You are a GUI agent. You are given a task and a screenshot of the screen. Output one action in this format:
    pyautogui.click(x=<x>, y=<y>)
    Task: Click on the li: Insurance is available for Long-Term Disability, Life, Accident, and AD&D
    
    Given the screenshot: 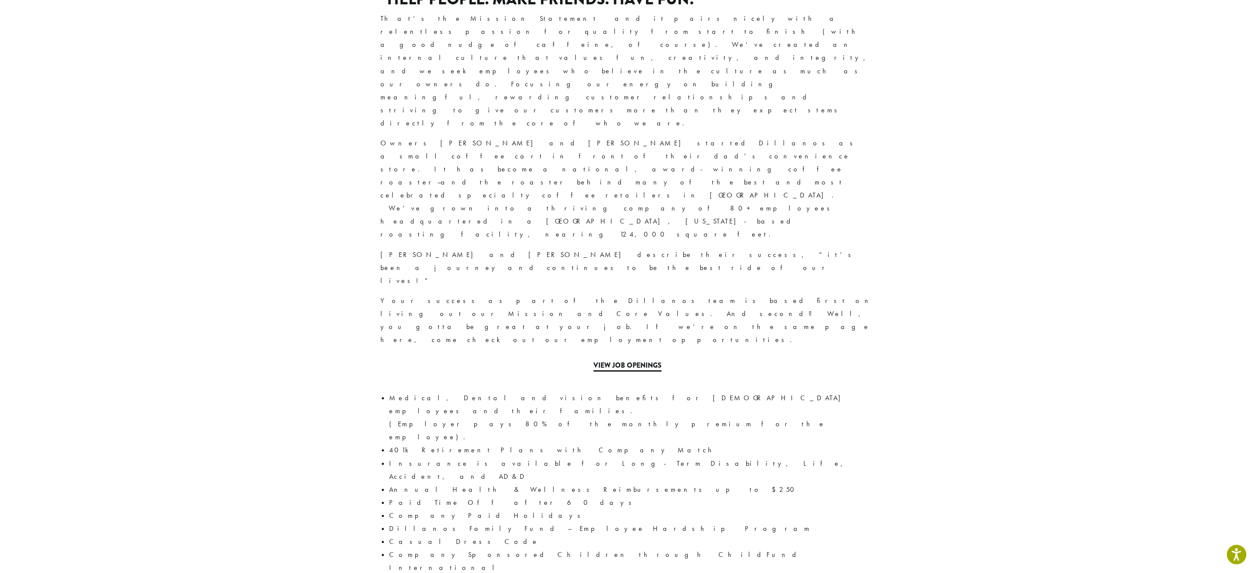 What is the action you would take?
    pyautogui.click(x=632, y=470)
    